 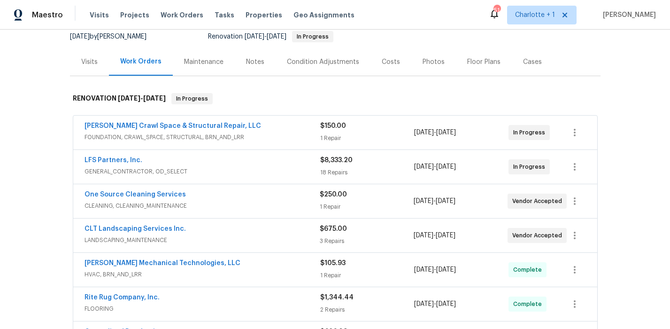 I want to click on span: $675.00, so click(x=333, y=229).